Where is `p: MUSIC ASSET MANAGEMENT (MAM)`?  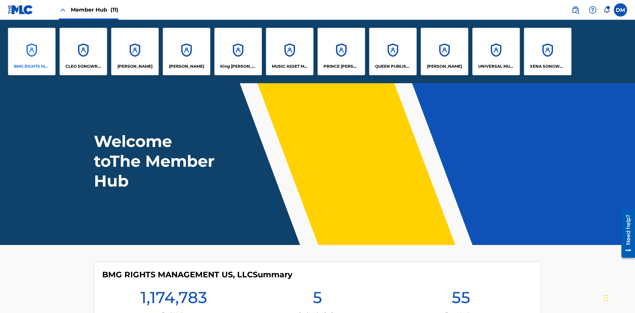
p: MUSIC ASSET MANAGEMENT (MAM) is located at coordinates (290, 66).